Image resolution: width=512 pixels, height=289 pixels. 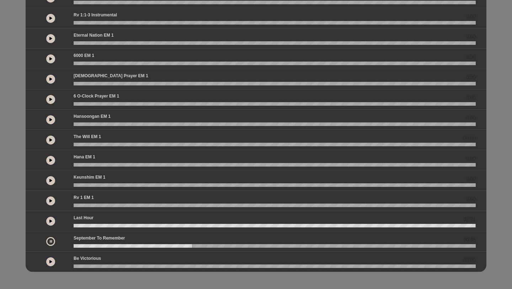 What do you see at coordinates (87, 137) in the screenshot?
I see `p: The Will EM 1` at bounding box center [87, 137].